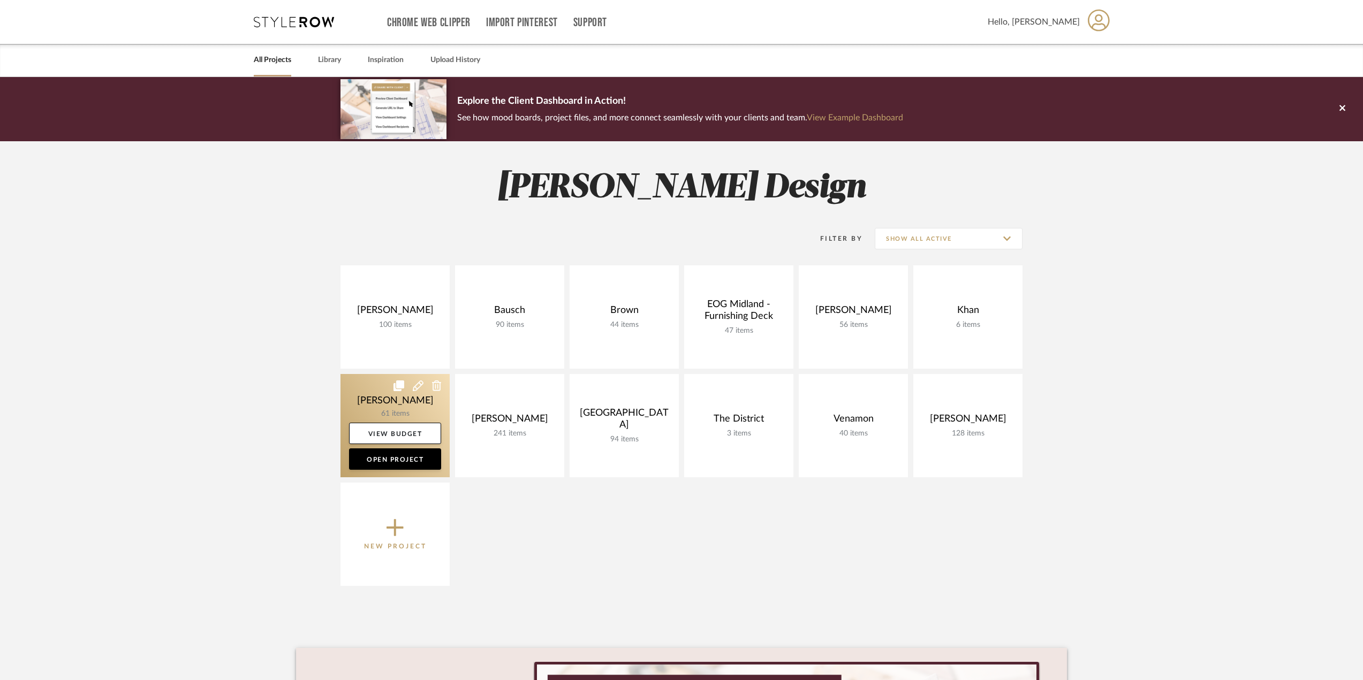  I want to click on p: New Project, so click(395, 547).